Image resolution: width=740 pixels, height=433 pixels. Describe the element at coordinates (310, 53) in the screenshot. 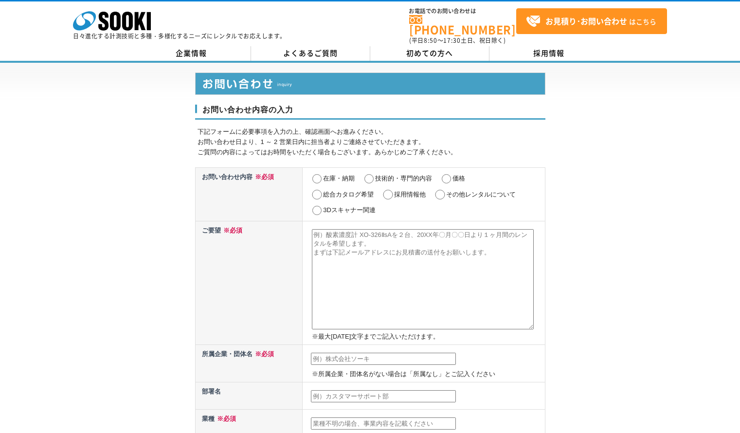

I see `a: よくあるご質問` at that location.